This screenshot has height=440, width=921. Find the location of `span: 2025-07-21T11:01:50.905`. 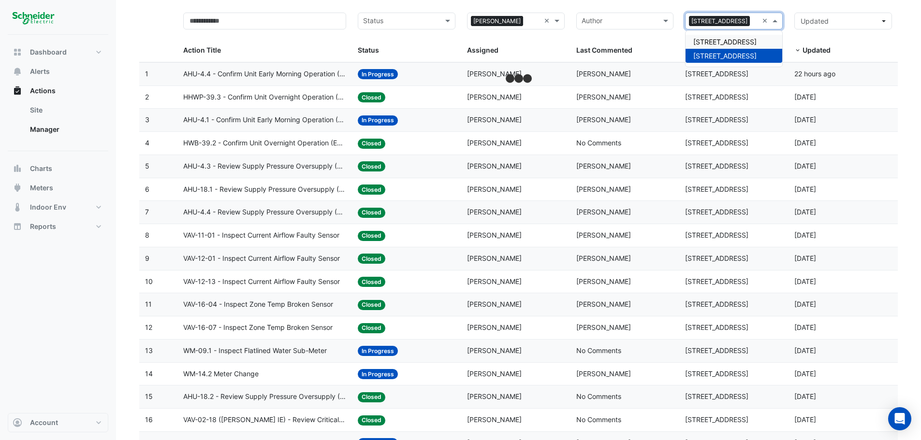

span: 2025-07-21T11:01:50.905 is located at coordinates (805, 327).